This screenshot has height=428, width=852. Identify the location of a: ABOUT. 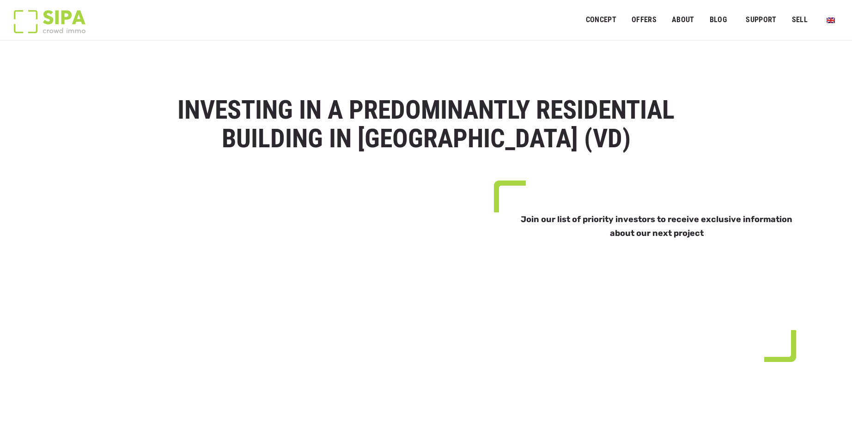
(683, 20).